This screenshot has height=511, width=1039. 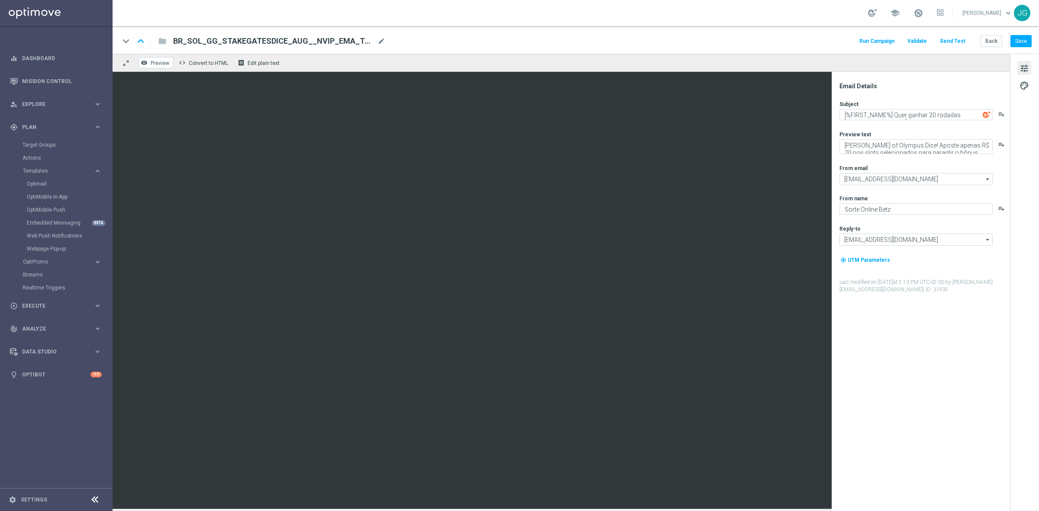 I want to click on div: OptiPromo keyboard_arrow_right, so click(x=62, y=262).